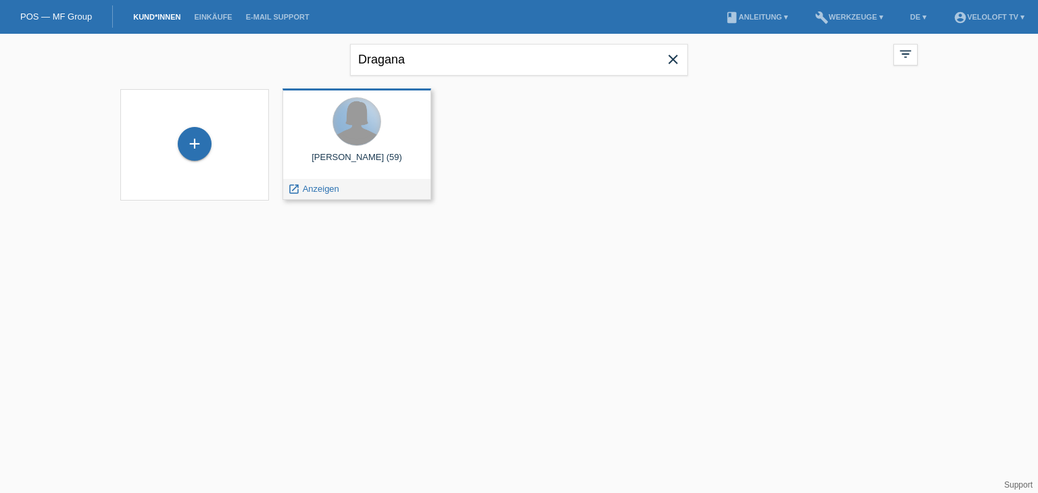 This screenshot has width=1038, height=493. What do you see at coordinates (519, 59) in the screenshot?
I see `input: Suche...` at bounding box center [519, 59].